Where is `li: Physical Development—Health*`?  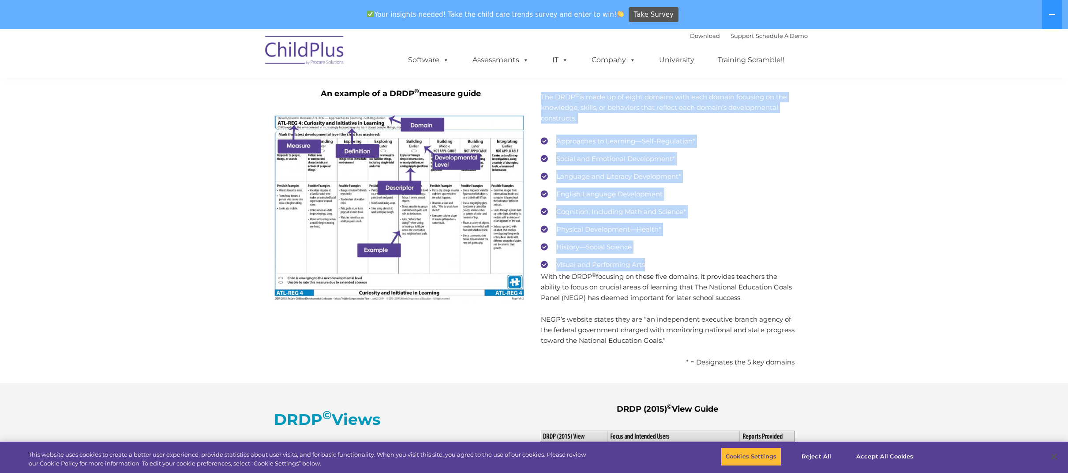 li: Physical Development—Health* is located at coordinates (667, 229).